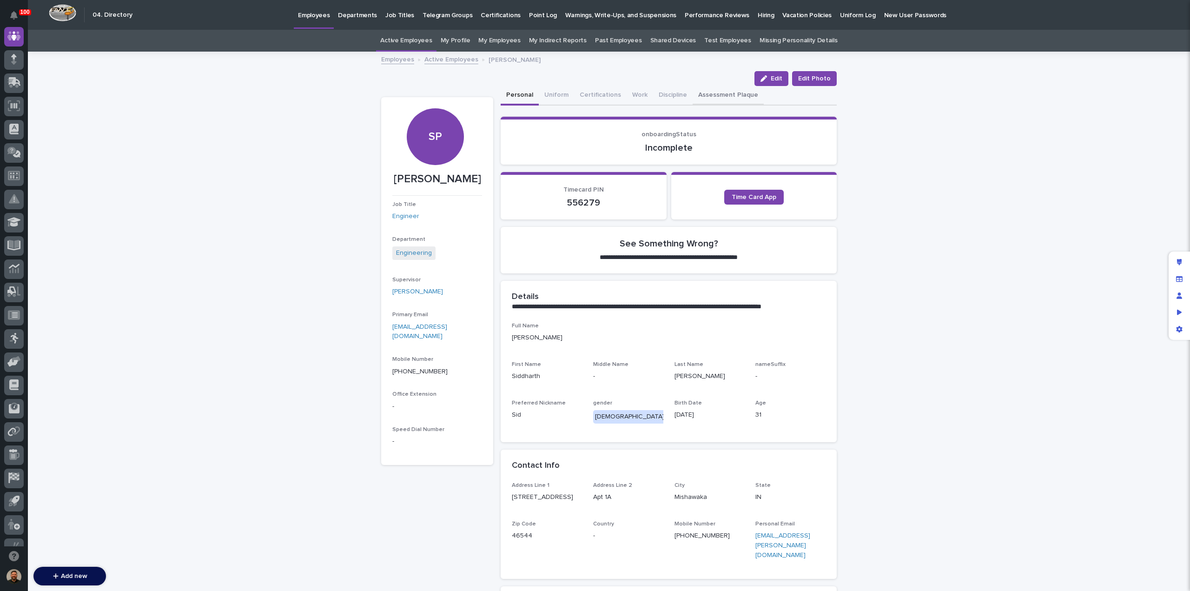 This screenshot has width=1190, height=591. I want to click on a: Test Employees, so click(728, 40).